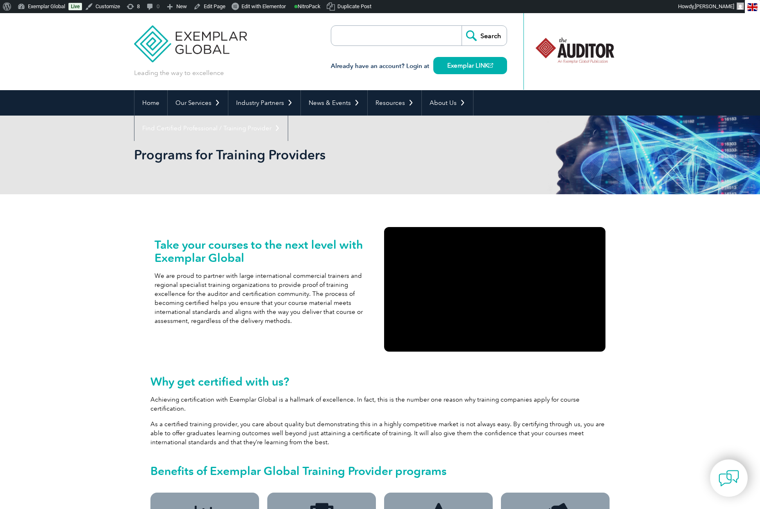 The width and height of the screenshot is (760, 509). Describe the element at coordinates (419, 66) in the screenshot. I see `h3: Already have an account? Login at` at that location.